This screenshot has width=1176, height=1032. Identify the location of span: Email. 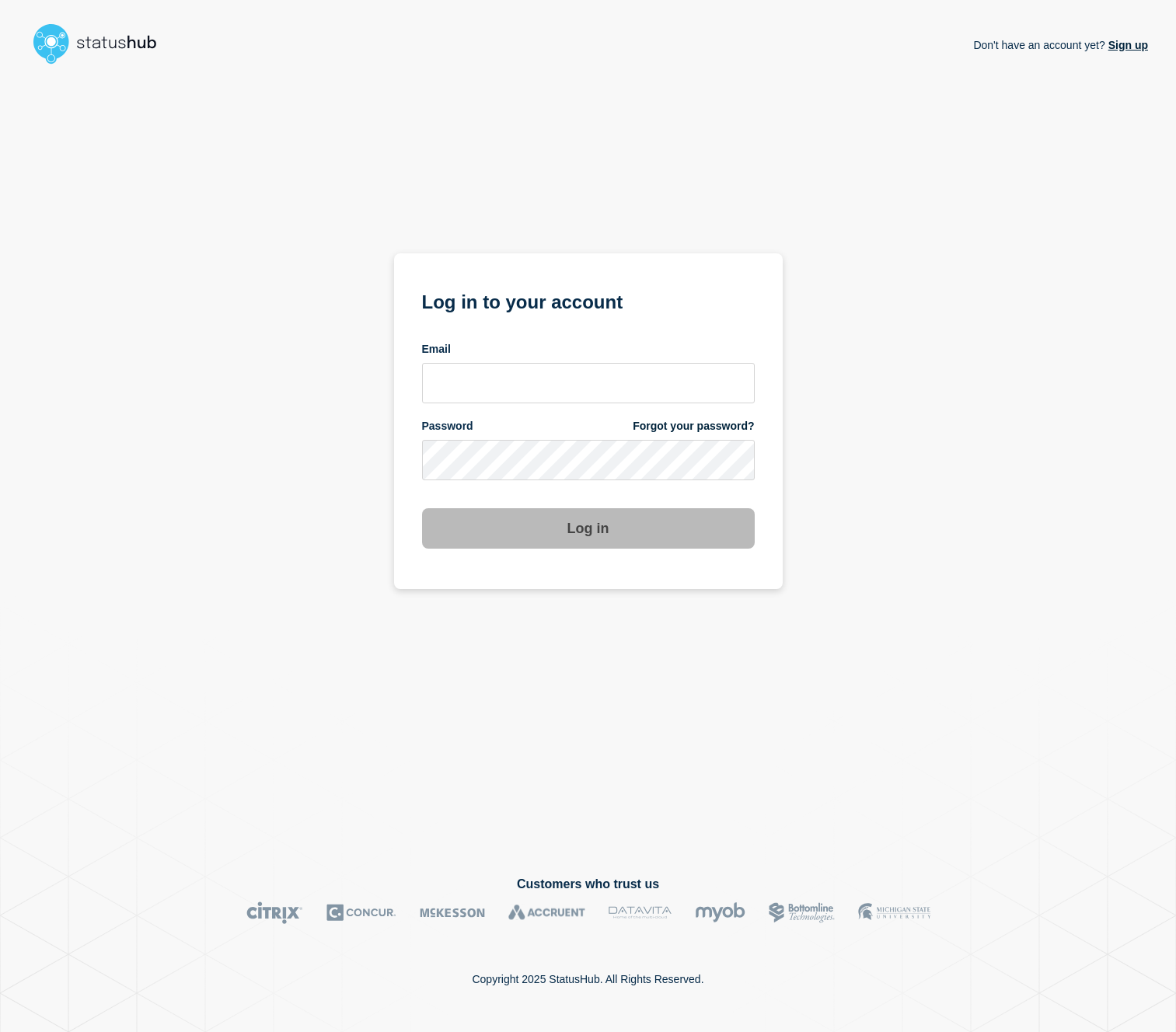
(436, 349).